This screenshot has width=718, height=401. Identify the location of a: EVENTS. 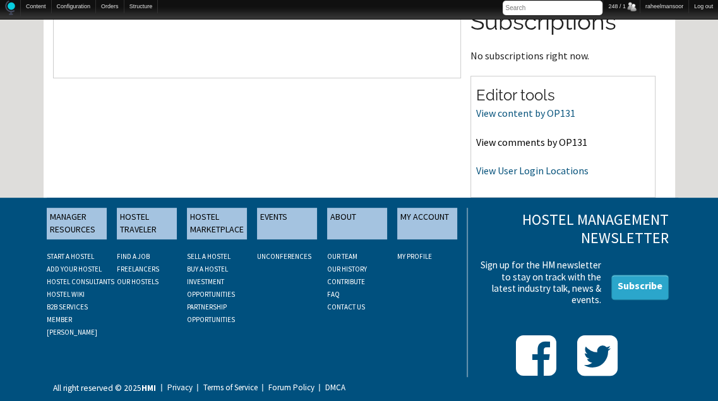
(287, 223).